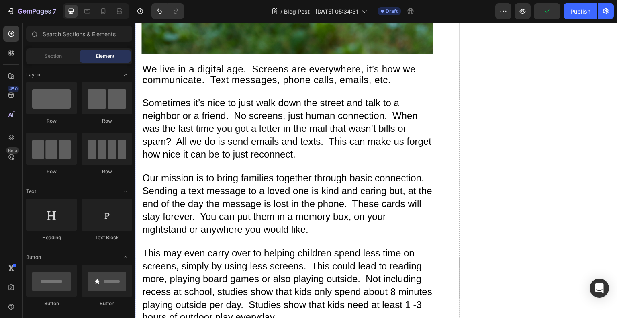 This screenshot has width=617, height=318. What do you see at coordinates (144, 52) in the screenshot?
I see `span: We live in a digital age. Screens are everywhere, it’s how we communicate. Text messages, phone c...` at bounding box center [144, 52].